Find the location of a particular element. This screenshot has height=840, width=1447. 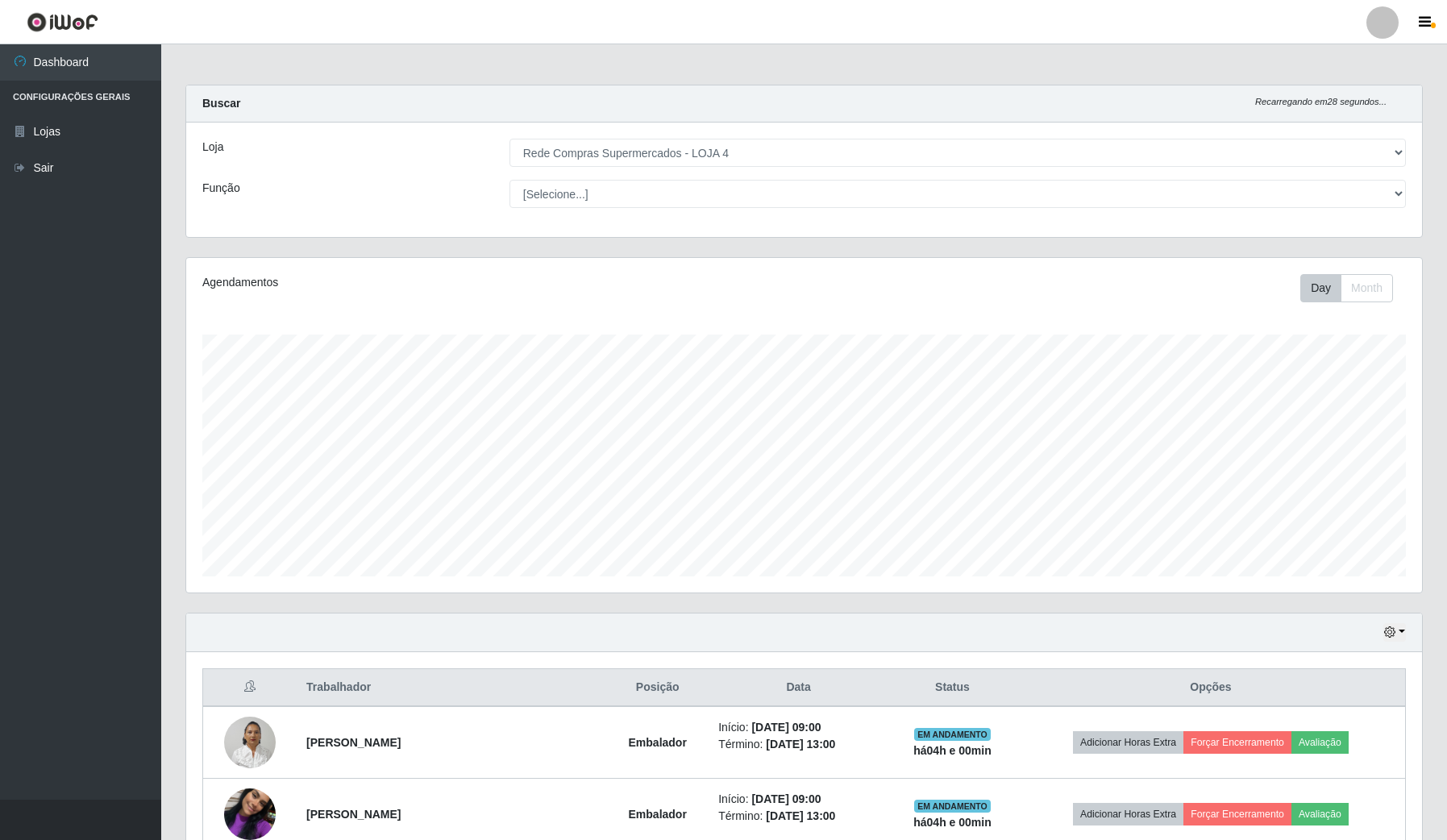

div: Agendamentos is located at coordinates (445, 282).